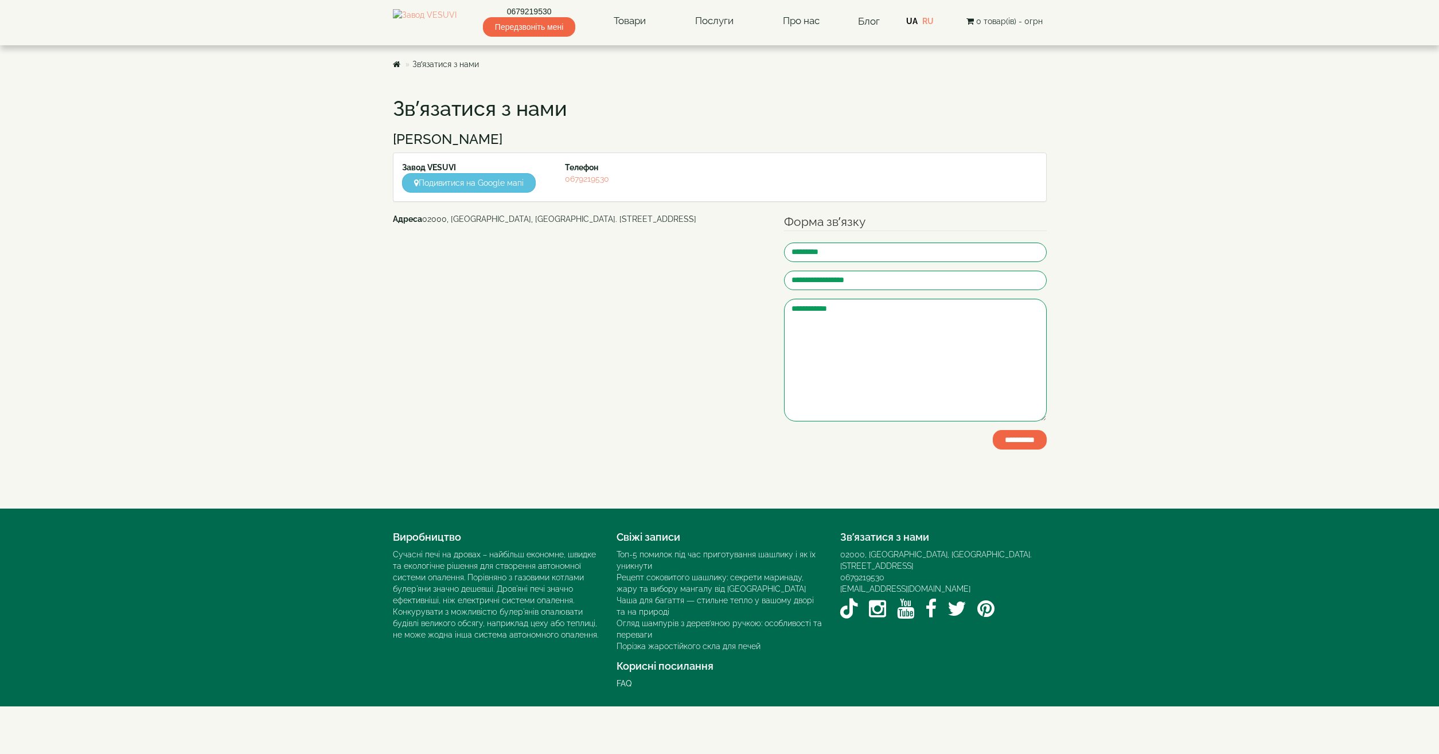 Image resolution: width=1439 pixels, height=754 pixels. What do you see at coordinates (849, 609) in the screenshot?
I see `a: TikTok VESUVI` at bounding box center [849, 609].